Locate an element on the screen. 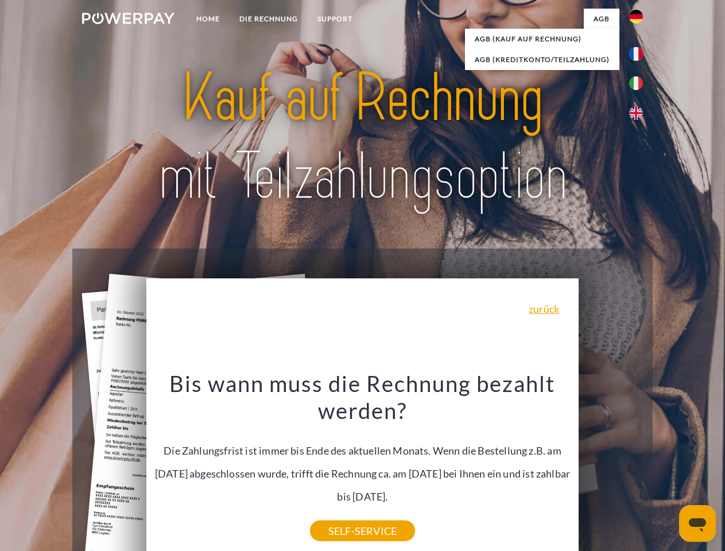 Image resolution: width=725 pixels, height=551 pixels. h3: Bis wann muss die Rechnung bezahlt werden? is located at coordinates (363, 397).